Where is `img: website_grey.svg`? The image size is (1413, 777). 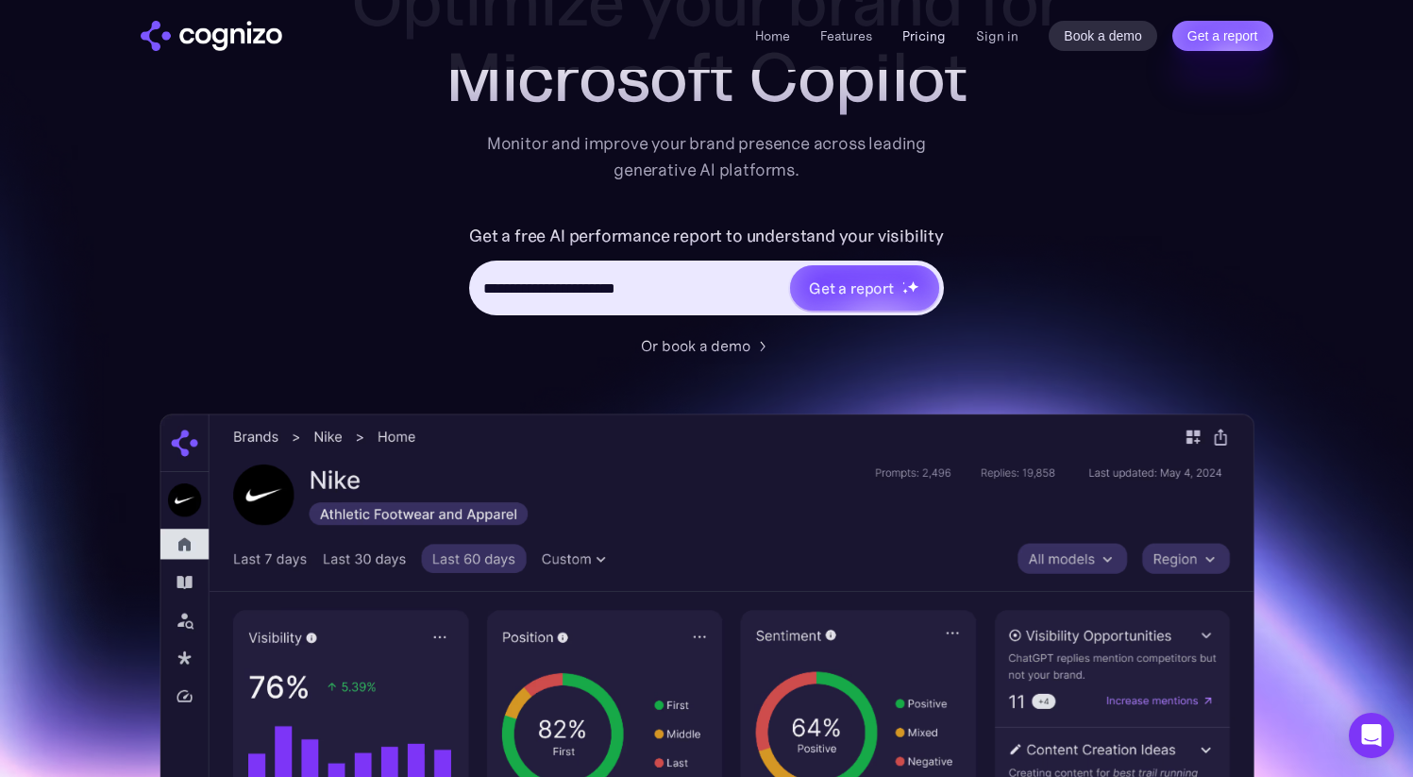
img: website_grey.svg is located at coordinates (38, 57).